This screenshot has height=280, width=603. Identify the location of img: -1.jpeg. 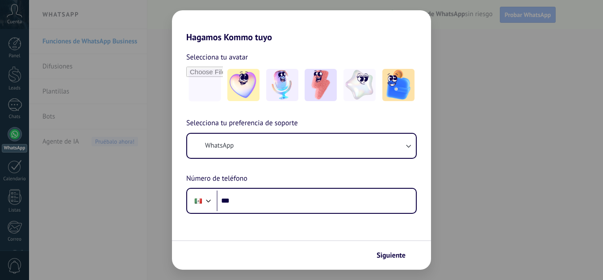
(244, 85).